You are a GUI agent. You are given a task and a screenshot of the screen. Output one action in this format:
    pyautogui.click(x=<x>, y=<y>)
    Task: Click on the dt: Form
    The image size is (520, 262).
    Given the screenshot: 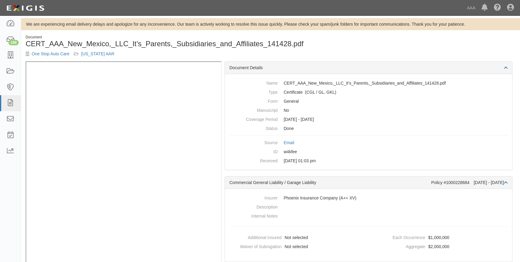 What is the action you would take?
    pyautogui.click(x=254, y=100)
    